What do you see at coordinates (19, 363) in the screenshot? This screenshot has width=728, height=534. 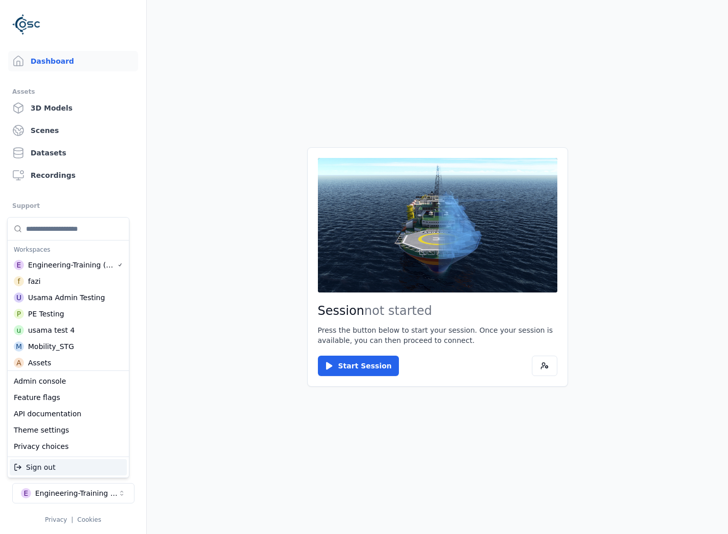 I see `div: A` at bounding box center [19, 363].